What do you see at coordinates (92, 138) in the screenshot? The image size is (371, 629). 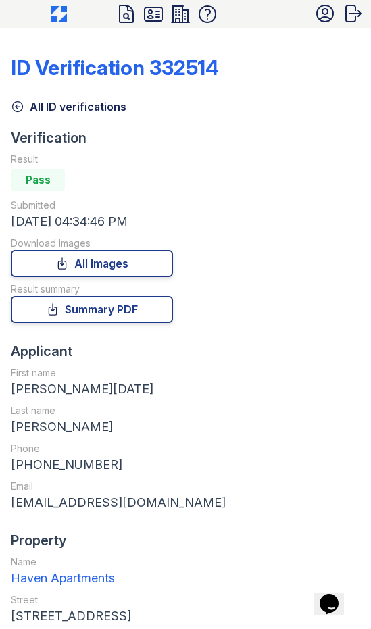 I see `div: Verification` at bounding box center [92, 138].